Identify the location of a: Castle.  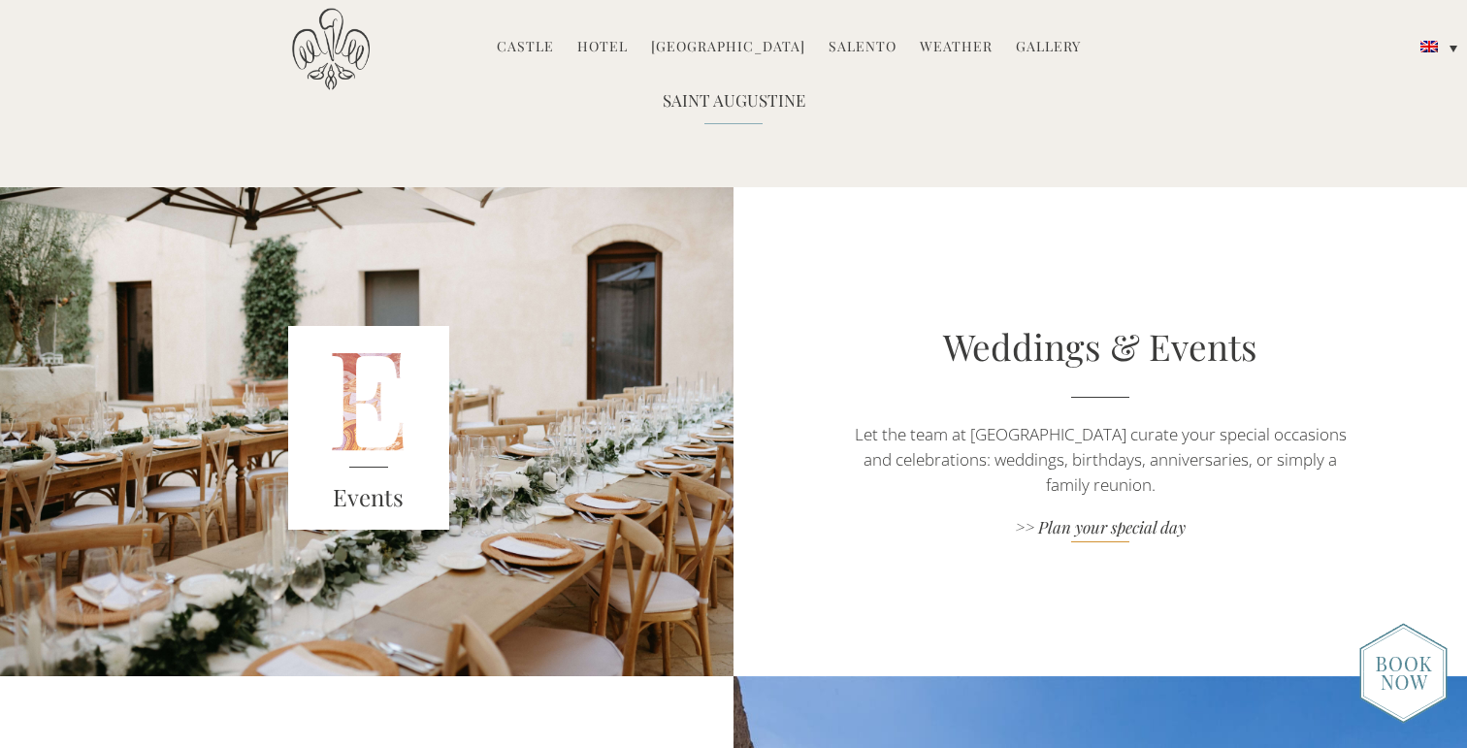
(525, 48).